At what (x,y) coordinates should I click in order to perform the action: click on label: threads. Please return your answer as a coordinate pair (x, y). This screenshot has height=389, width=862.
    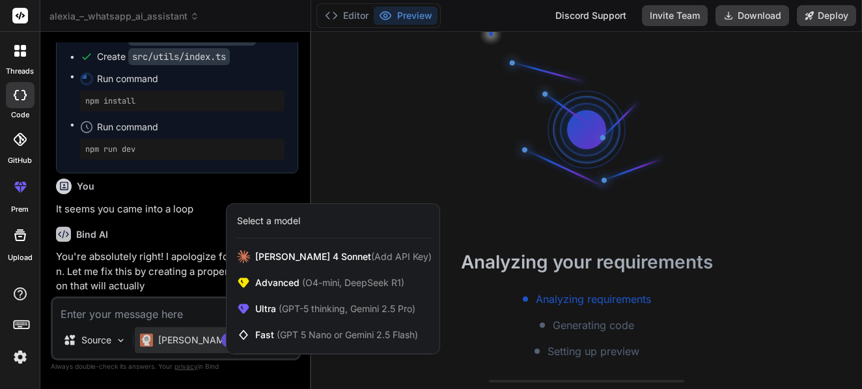
    Looking at the image, I should click on (20, 71).